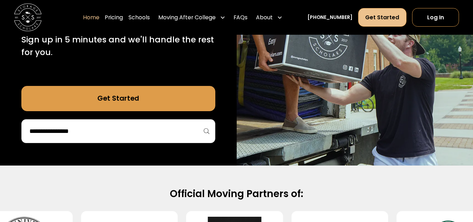 This screenshot has height=222, width=473. What do you see at coordinates (118, 46) in the screenshot?
I see `p: Sign up in 5 minutes and we'll handle the rest for you.` at bounding box center [118, 46].